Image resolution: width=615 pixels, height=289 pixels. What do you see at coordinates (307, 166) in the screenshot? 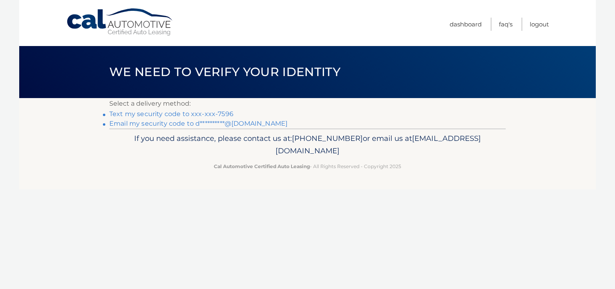
I see `p: - All Rights Reserved - Copyright 2025` at bounding box center [307, 166].